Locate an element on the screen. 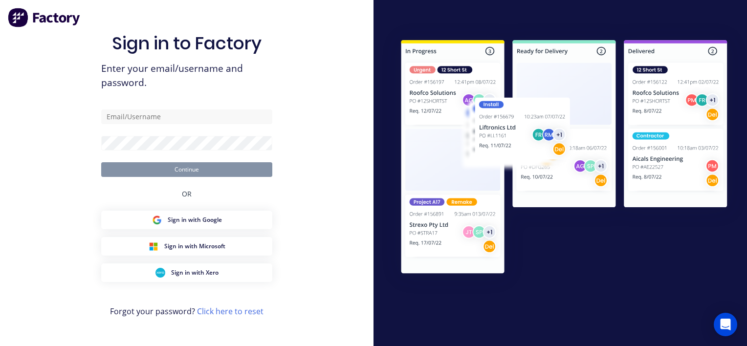  span: Sign in with Xero is located at coordinates (195, 273).